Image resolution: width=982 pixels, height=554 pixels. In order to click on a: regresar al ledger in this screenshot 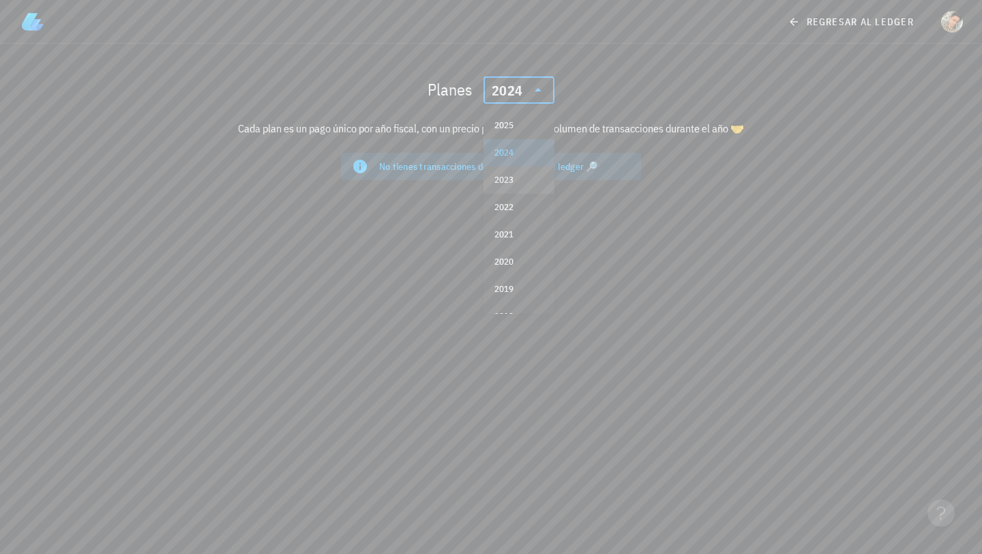, I will do `click(852, 22)`.